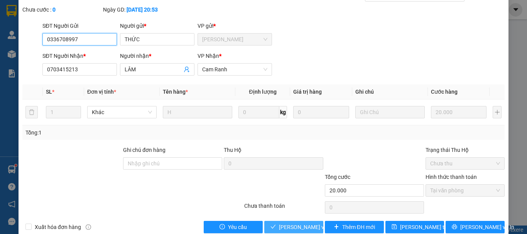  I want to click on span: Tên hàng, so click(175, 92).